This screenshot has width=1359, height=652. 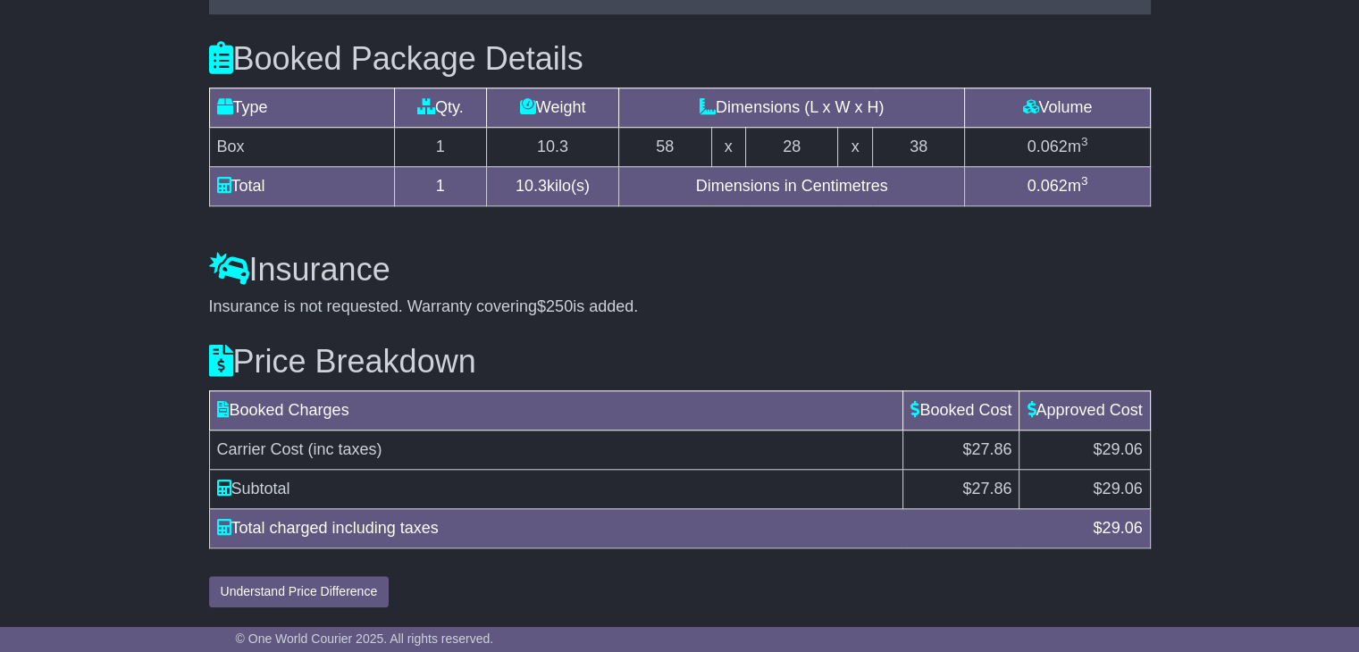 I want to click on div: Total charged including taxes, so click(x=646, y=528).